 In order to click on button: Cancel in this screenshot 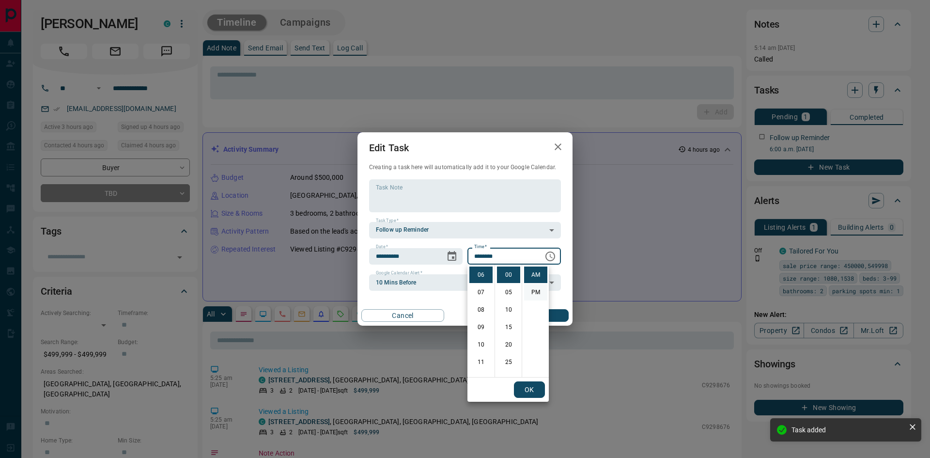, I will do `click(403, 315)`.